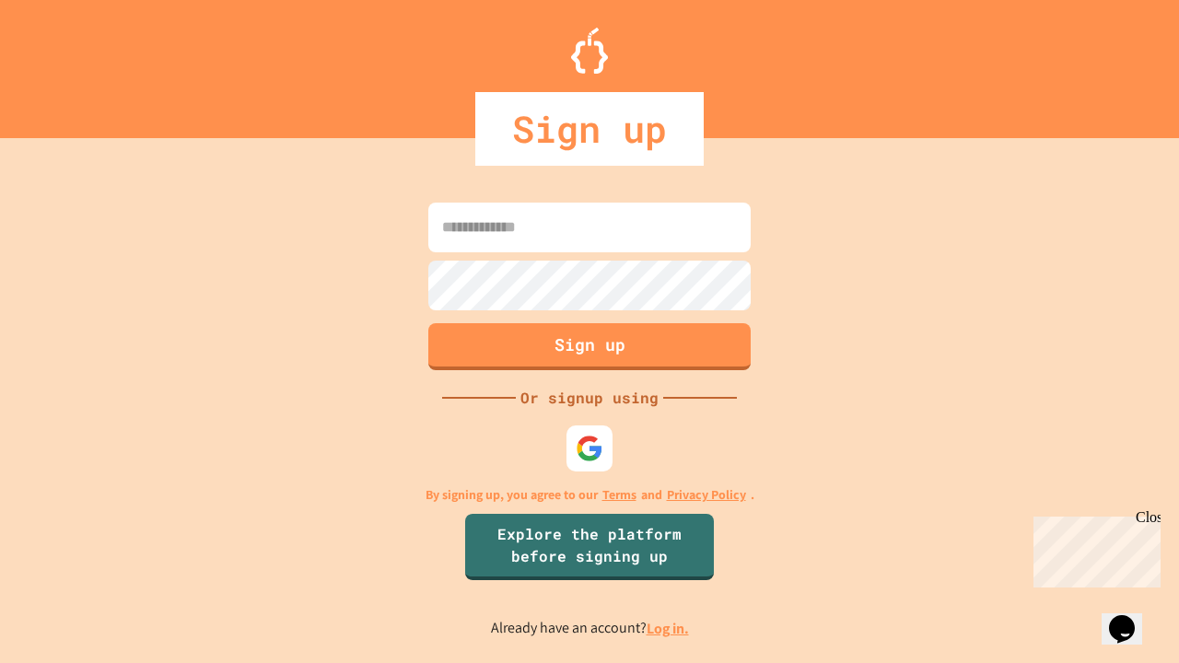 The image size is (1179, 663). Describe the element at coordinates (619, 495) in the screenshot. I see `a: Terms` at that location.